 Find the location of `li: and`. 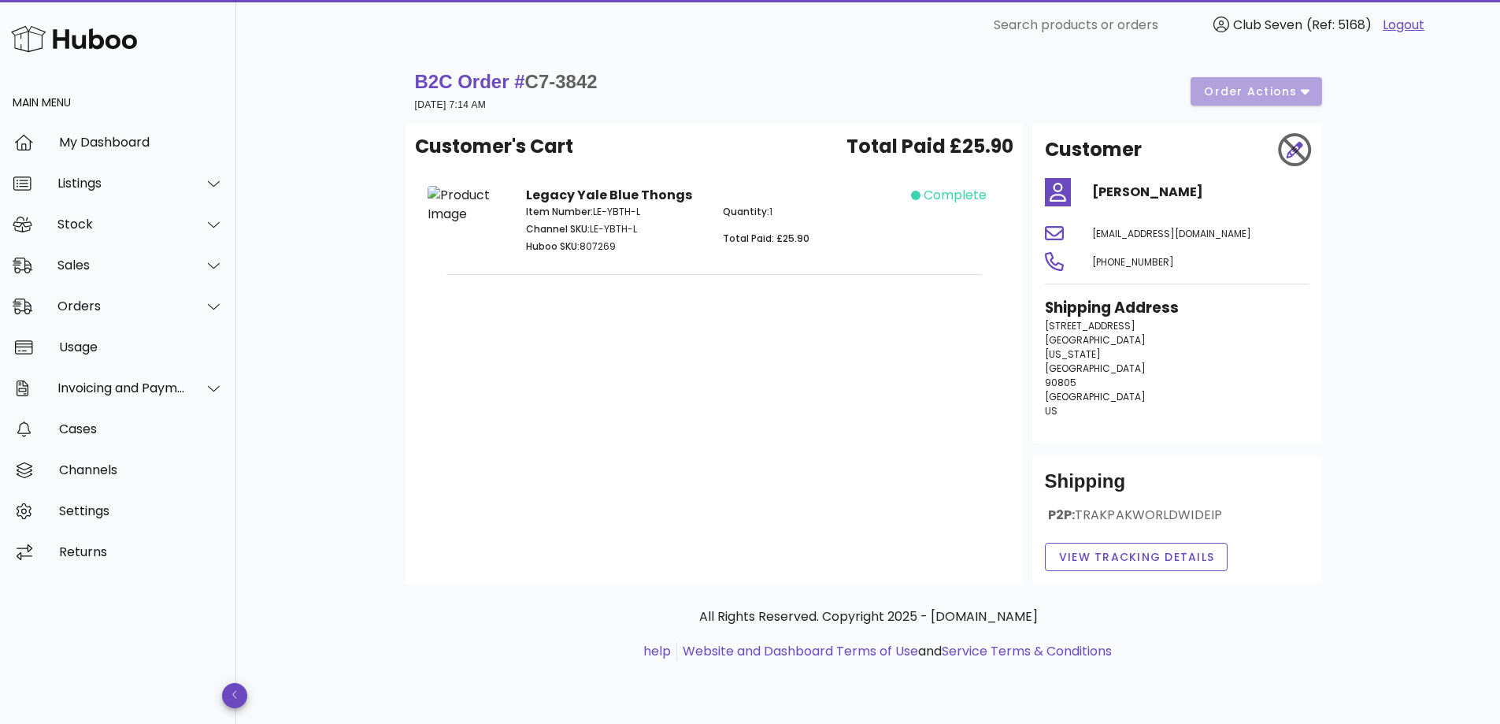

li: and is located at coordinates (894, 651).